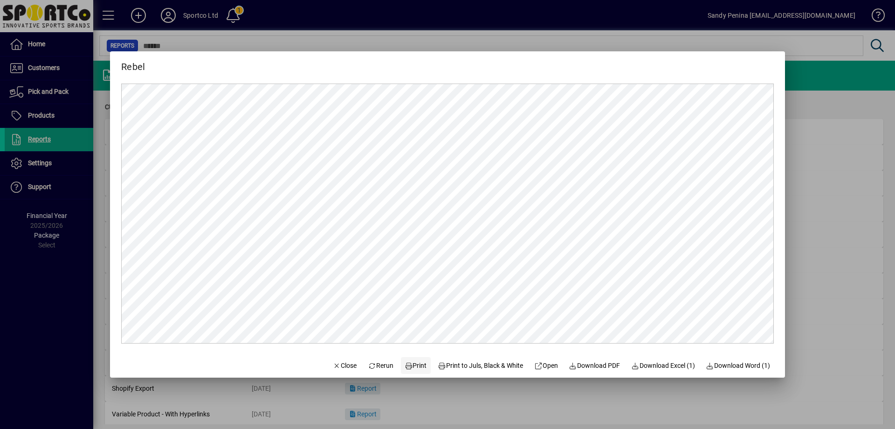 The height and width of the screenshot is (429, 895). I want to click on span: Rerun, so click(381, 365).